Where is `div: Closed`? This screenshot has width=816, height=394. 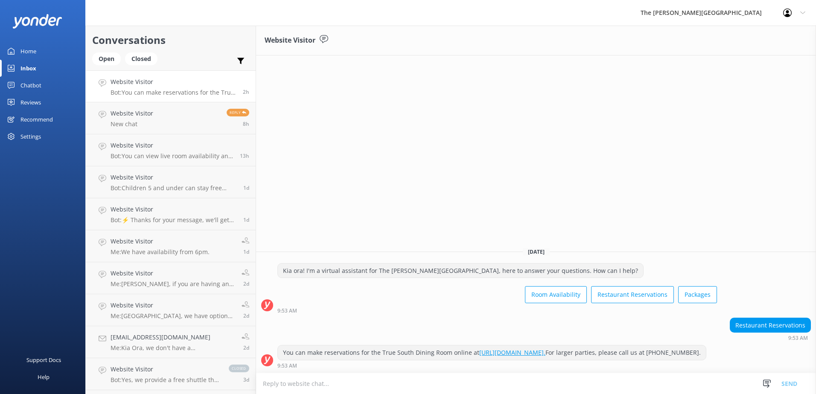
div: Closed is located at coordinates (141, 59).